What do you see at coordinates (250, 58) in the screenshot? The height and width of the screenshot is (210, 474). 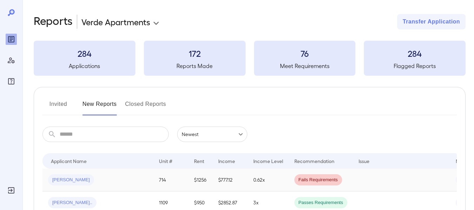 I see `summary: 284Applications172Reports Made76Meet Requirements284Flagged Reports` at bounding box center [250, 58].